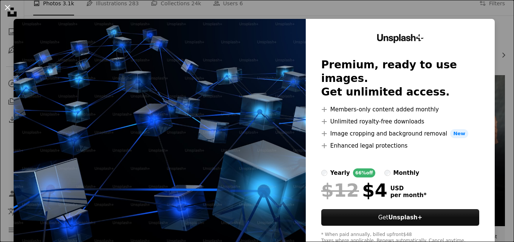 This screenshot has width=514, height=242. What do you see at coordinates (400, 110) in the screenshot?
I see `li: Members-only content added monthly` at bounding box center [400, 110].